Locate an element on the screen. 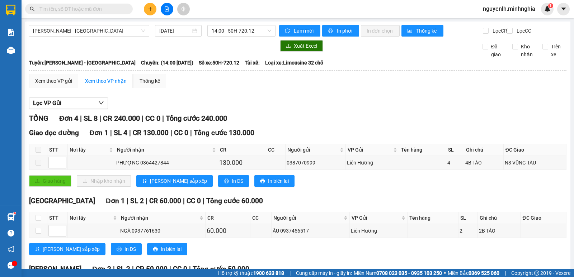 The image size is (574, 277). button: bar-chartThống kê is located at coordinates (422, 31).